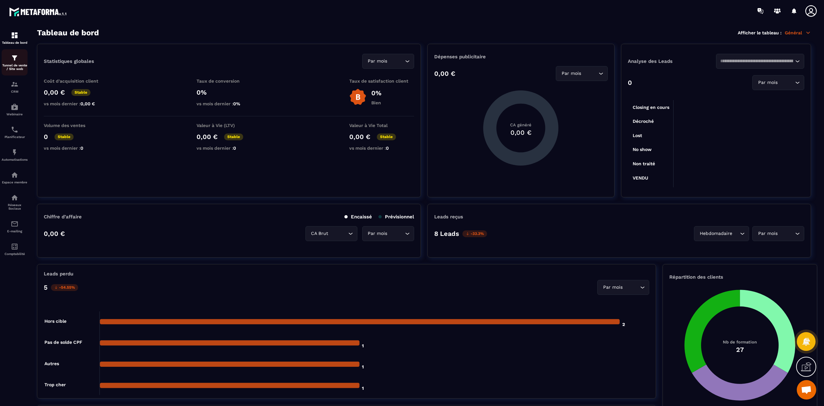  What do you see at coordinates (320, 234) in the screenshot?
I see `span: CA Brut` at bounding box center [320, 234].